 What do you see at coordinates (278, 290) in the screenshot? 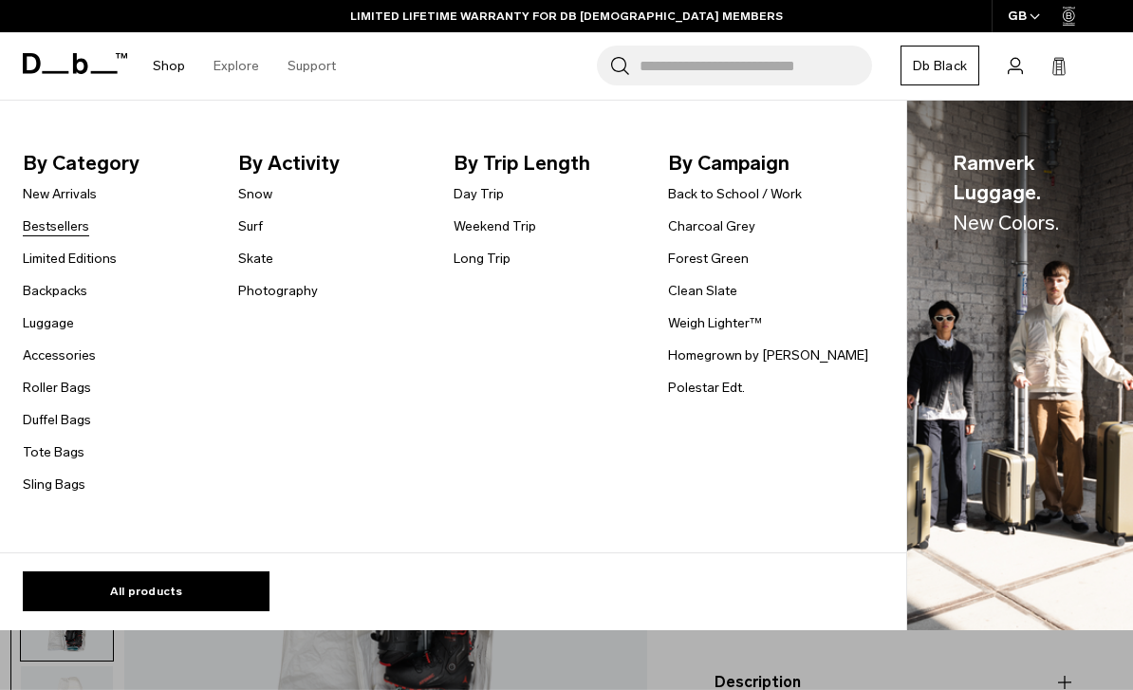
I see `a: Photography` at bounding box center [278, 290].